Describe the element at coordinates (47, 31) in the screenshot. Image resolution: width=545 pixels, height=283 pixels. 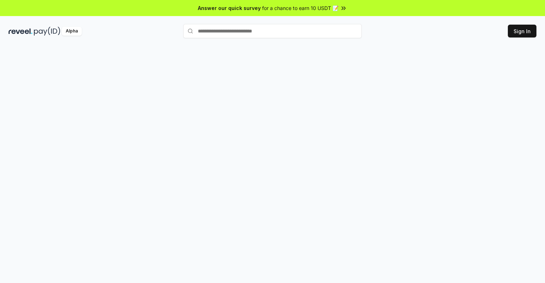
I see `img: pay_id` at that location.